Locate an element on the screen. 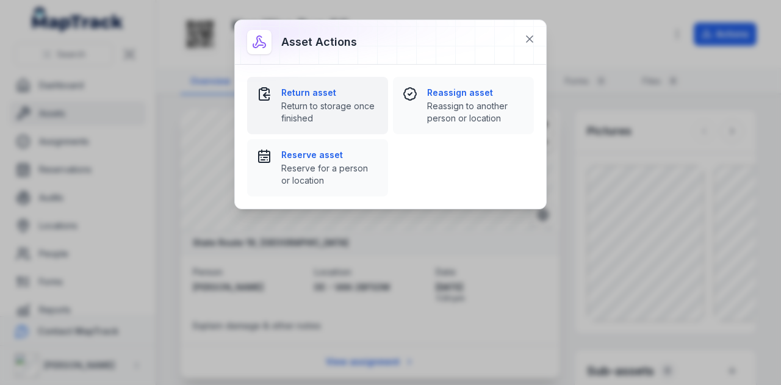 Image resolution: width=781 pixels, height=385 pixels. strong: Return asset is located at coordinates (329, 93).